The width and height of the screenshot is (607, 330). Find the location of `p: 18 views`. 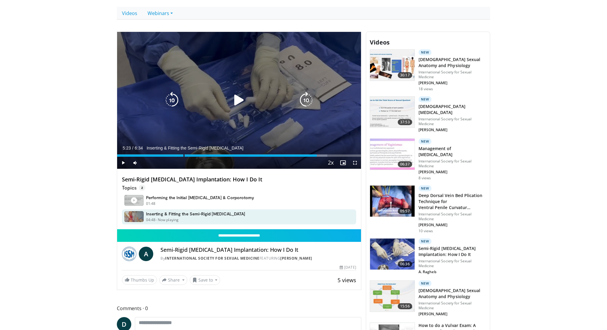

p: 18 views is located at coordinates (425, 89).